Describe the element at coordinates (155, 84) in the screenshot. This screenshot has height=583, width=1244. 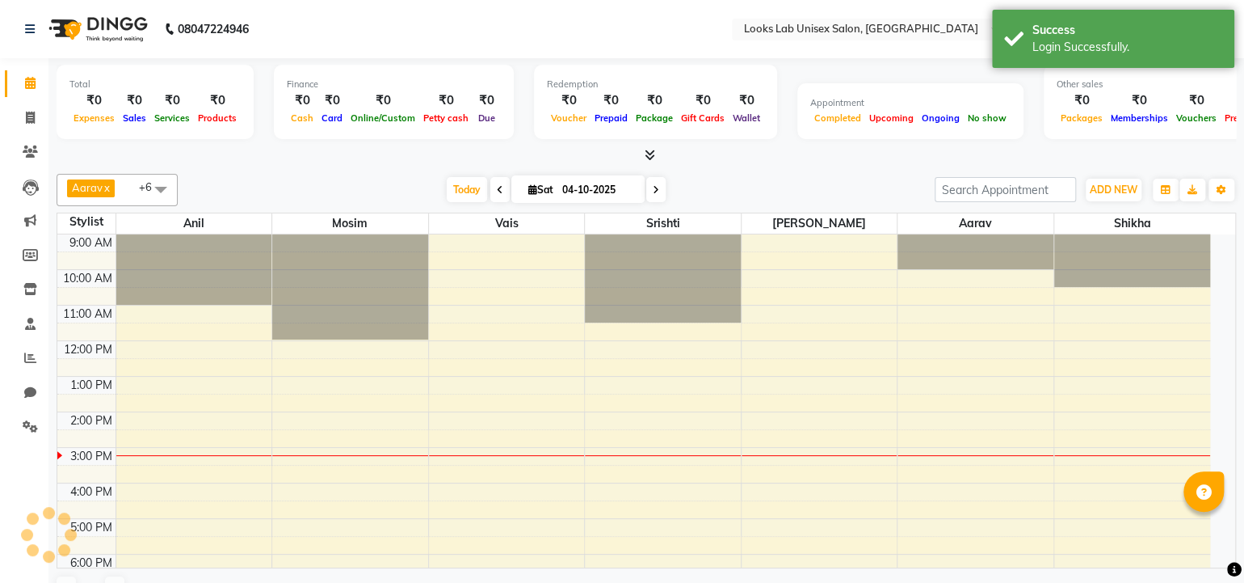
I see `div: Total` at that location.